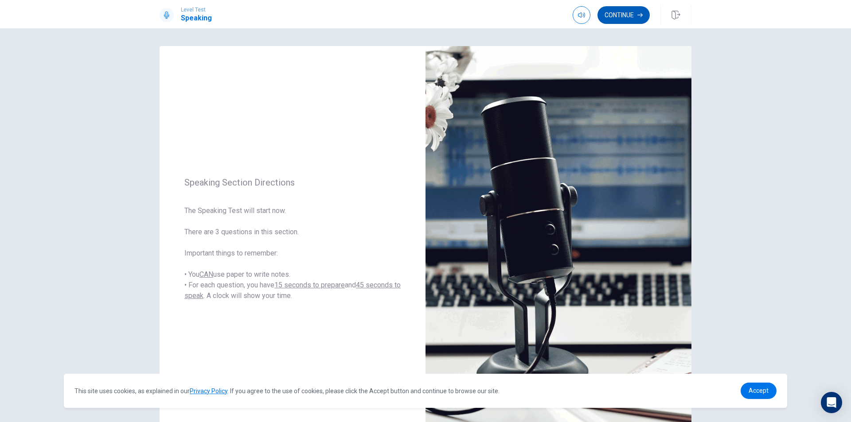 The width and height of the screenshot is (851, 422). Describe the element at coordinates (287, 391) in the screenshot. I see `span: This site uses cookies, as explained in our . If you agree to the use of cookies, please click th...` at that location.